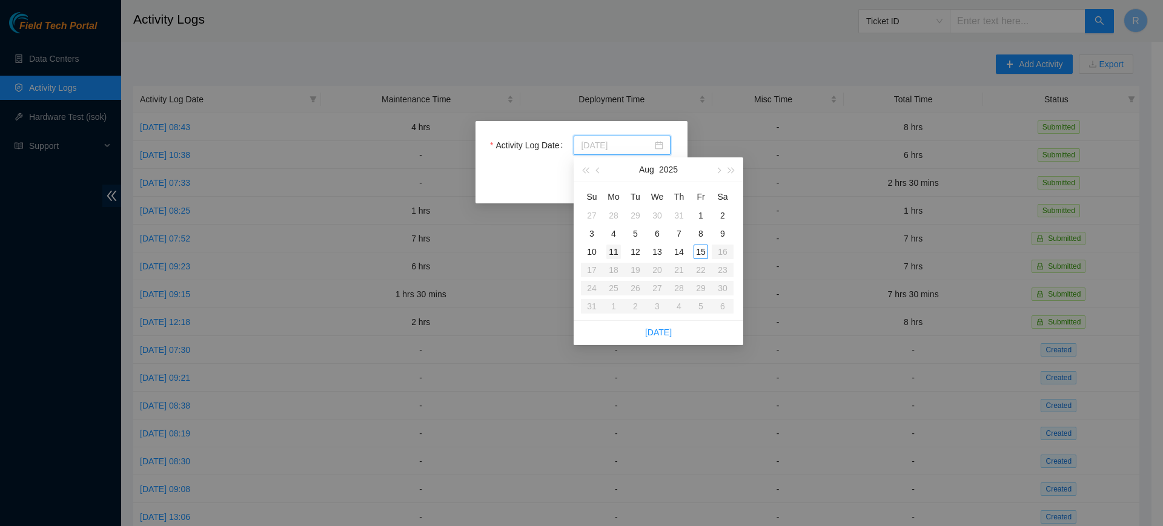  I want to click on div: 31, so click(679, 216).